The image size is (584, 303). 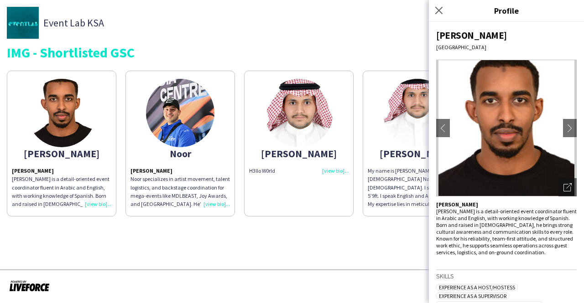 What do you see at coordinates (299, 171) in the screenshot?
I see `div: H3llo W0rld` at bounding box center [299, 171].